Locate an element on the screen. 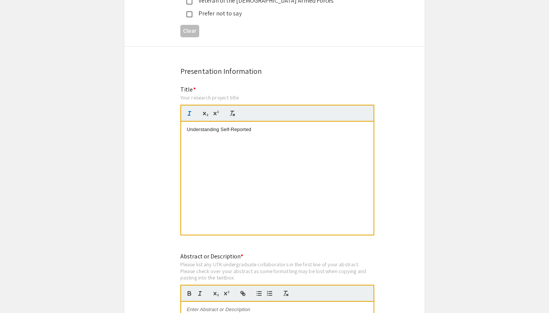 This screenshot has height=313, width=549. div: Prefer not to say is located at coordinates (271, 14).